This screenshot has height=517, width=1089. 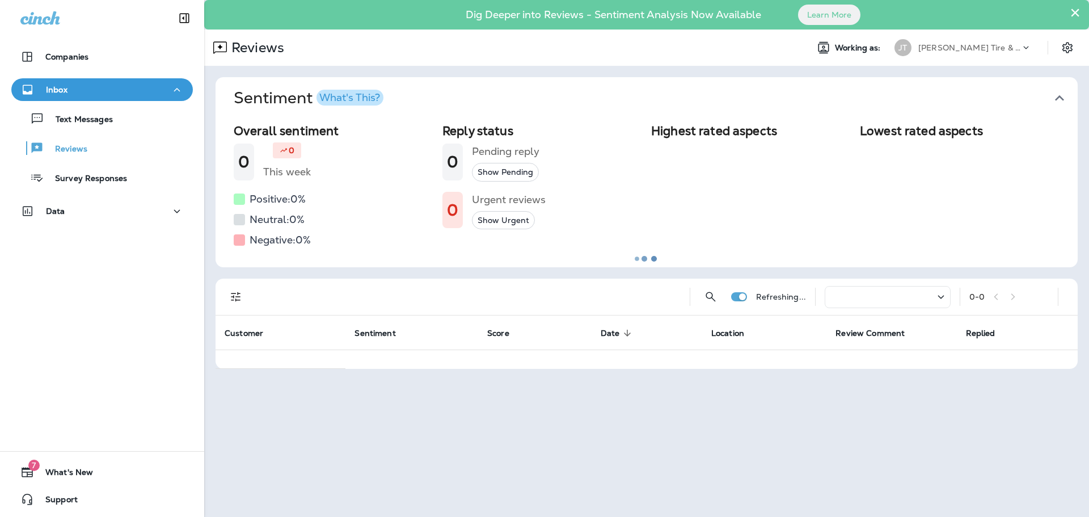 What do you see at coordinates (102, 148) in the screenshot?
I see `button: Reviews` at bounding box center [102, 148].